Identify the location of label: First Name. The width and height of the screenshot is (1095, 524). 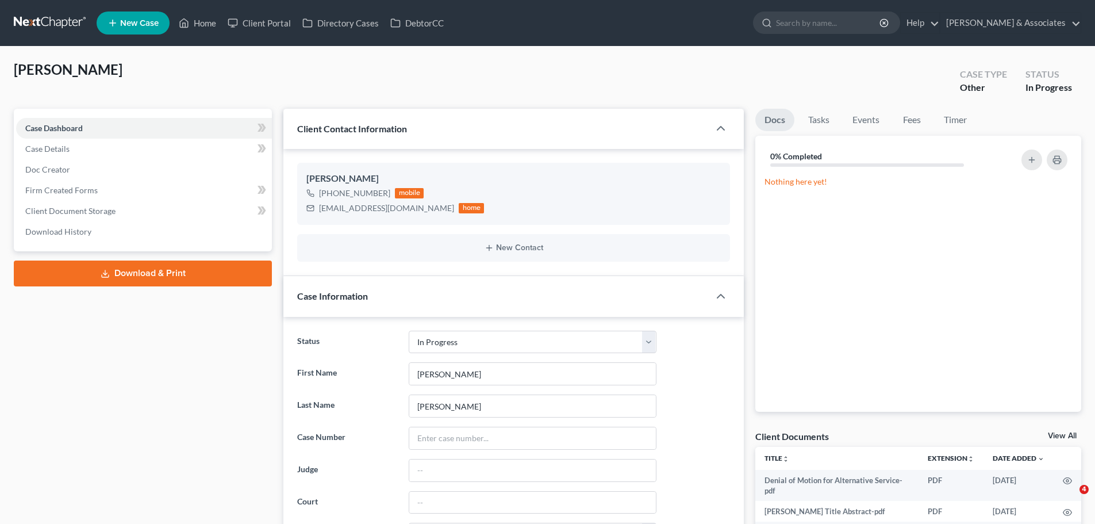
(347, 374).